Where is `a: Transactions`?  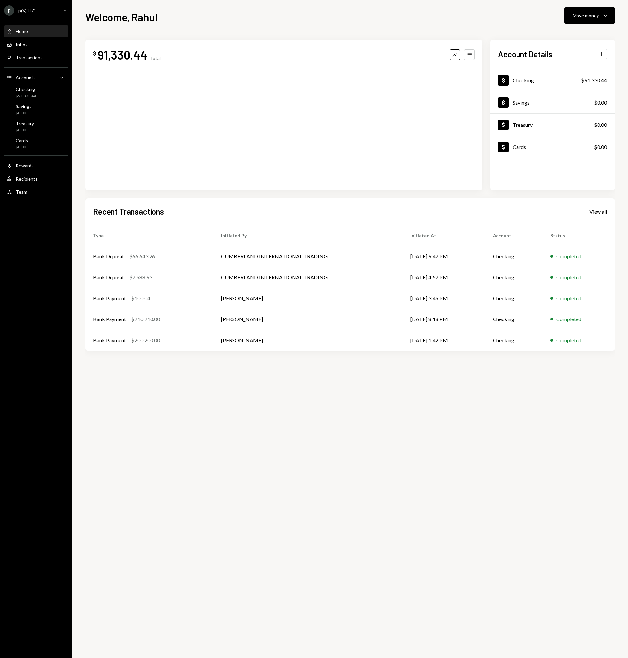
a: Transactions is located at coordinates (36, 57).